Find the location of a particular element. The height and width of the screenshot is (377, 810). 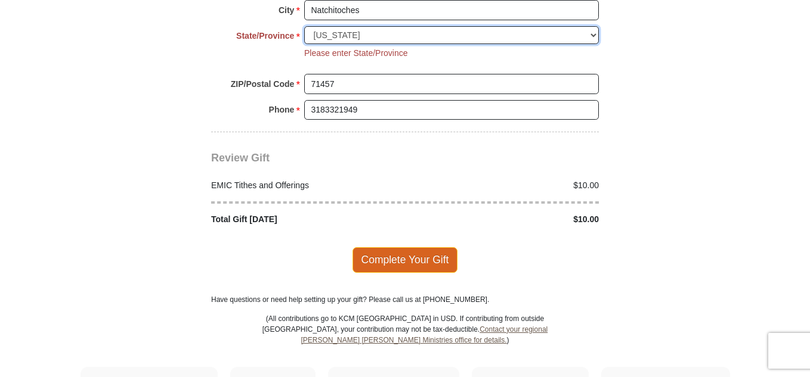

li: Please enter State/Province is located at coordinates (356, 53).